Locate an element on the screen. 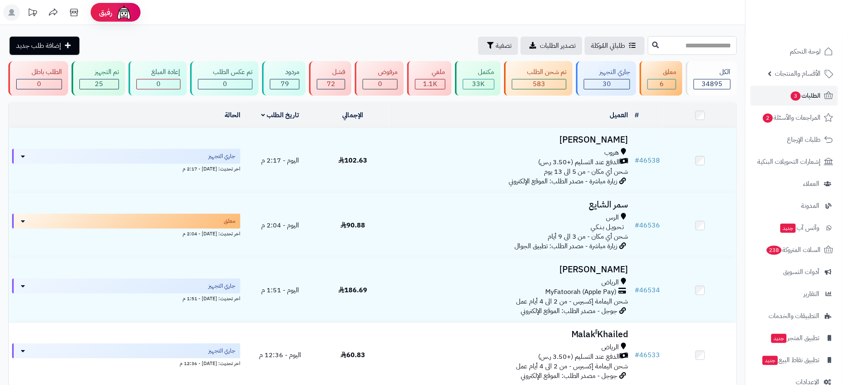 Image resolution: width=843 pixels, height=385 pixels. span: وآتس آب is located at coordinates (800, 228).